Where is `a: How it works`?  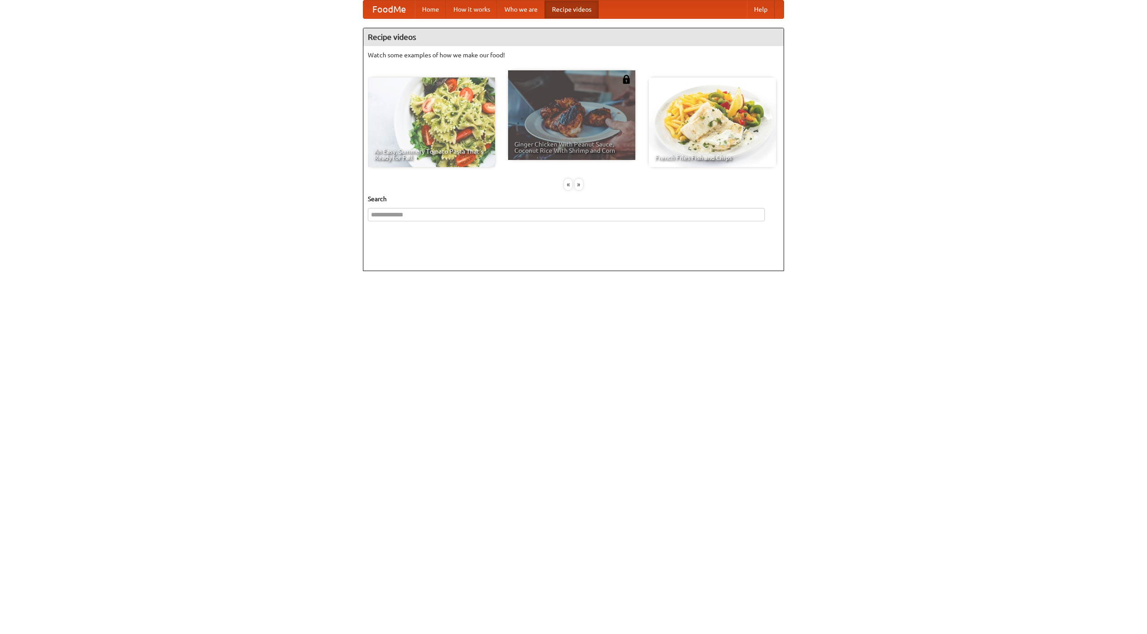 a: How it works is located at coordinates (472, 9).